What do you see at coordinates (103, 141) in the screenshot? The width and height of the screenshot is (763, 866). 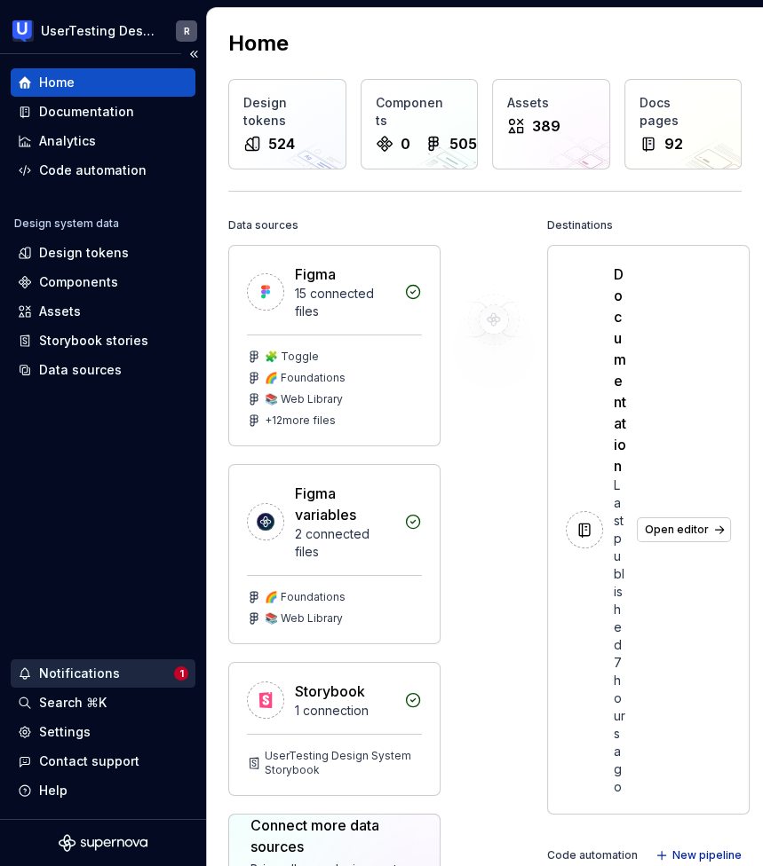 I see `a: Analytics` at bounding box center [103, 141].